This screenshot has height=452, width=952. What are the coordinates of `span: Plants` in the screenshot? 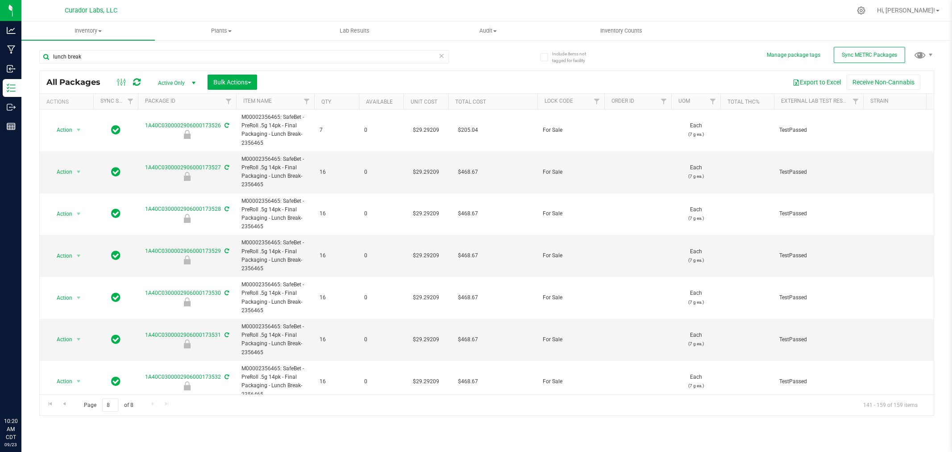 It's located at (221, 31).